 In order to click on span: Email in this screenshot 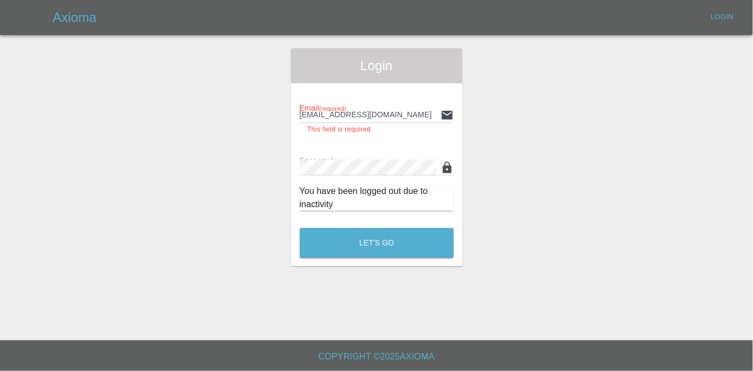, I will do `click(323, 108)`.